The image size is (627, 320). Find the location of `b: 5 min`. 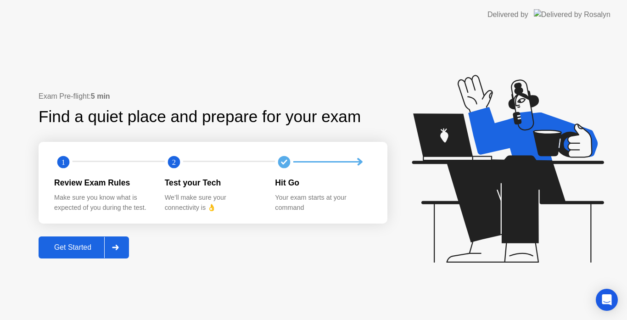

b: 5 min is located at coordinates (101, 96).